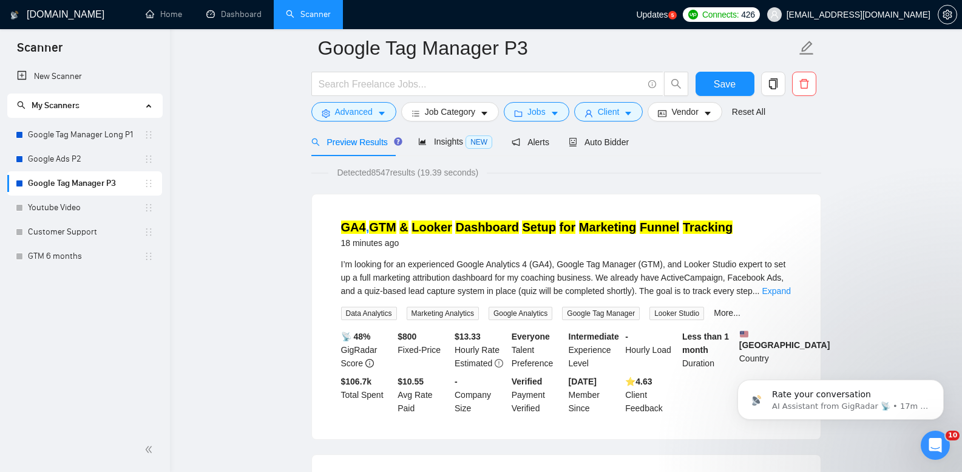 The width and height of the screenshot is (962, 472). I want to click on button: delete, so click(804, 84).